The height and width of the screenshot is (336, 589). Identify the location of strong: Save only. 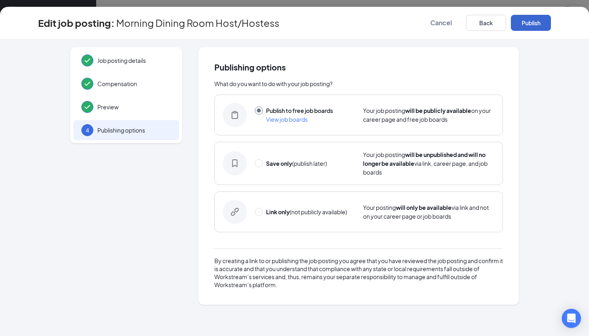
(279, 164).